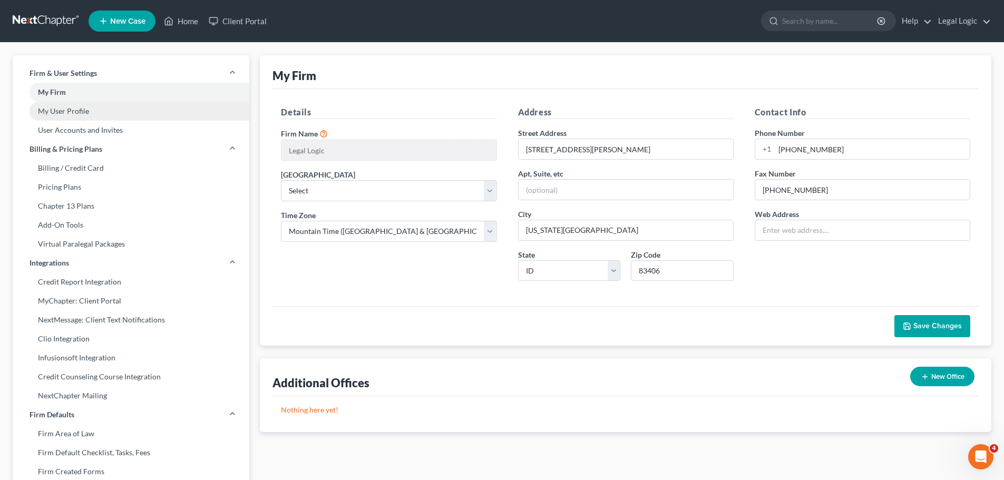  What do you see at coordinates (131, 92) in the screenshot?
I see `a: My Firm` at bounding box center [131, 92].